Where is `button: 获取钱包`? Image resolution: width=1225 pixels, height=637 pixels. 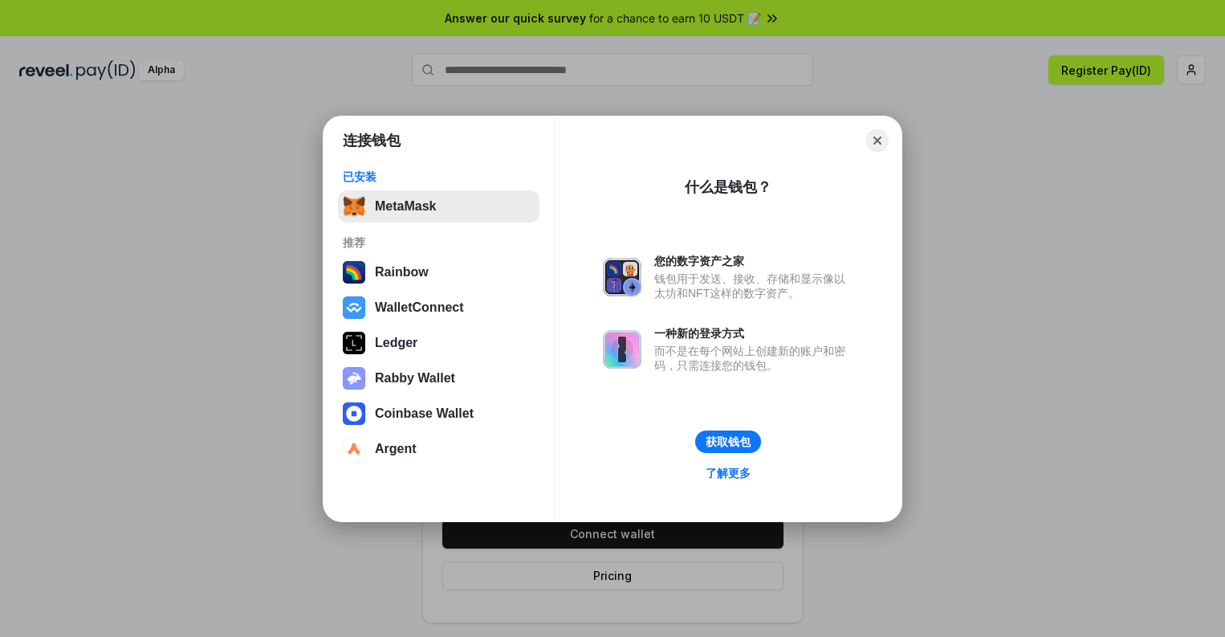
button: 获取钱包 is located at coordinates (728, 441).